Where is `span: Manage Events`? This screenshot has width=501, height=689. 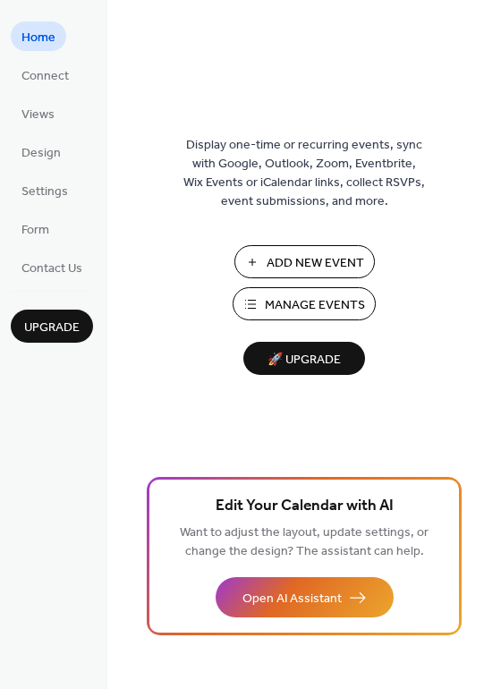 span: Manage Events is located at coordinates (315, 305).